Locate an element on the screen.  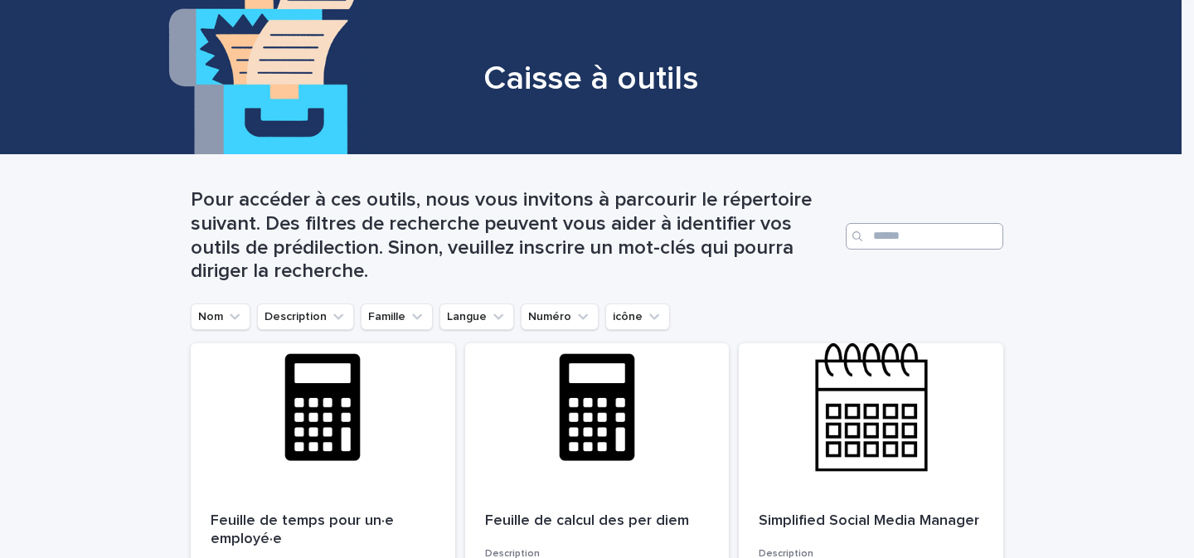
button: Nom is located at coordinates (221, 317).